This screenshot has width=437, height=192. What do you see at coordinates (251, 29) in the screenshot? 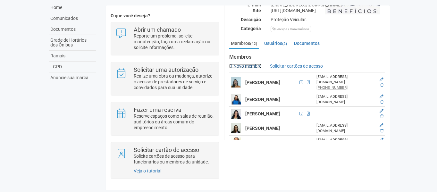
I see `strong: Categoria` at bounding box center [251, 29].